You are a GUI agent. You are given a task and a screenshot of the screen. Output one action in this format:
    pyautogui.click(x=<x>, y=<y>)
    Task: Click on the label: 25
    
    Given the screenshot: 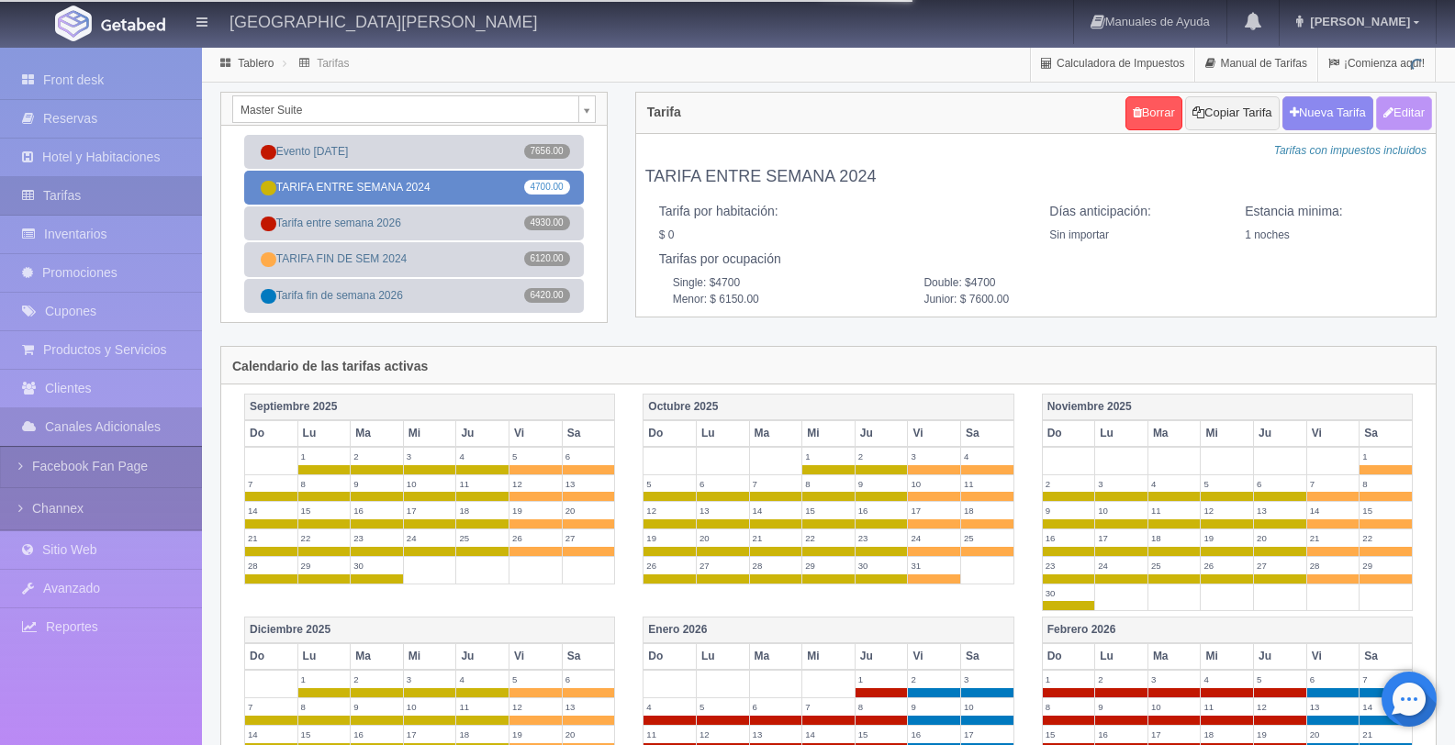 What is the action you would take?
    pyautogui.click(x=1174, y=565)
    